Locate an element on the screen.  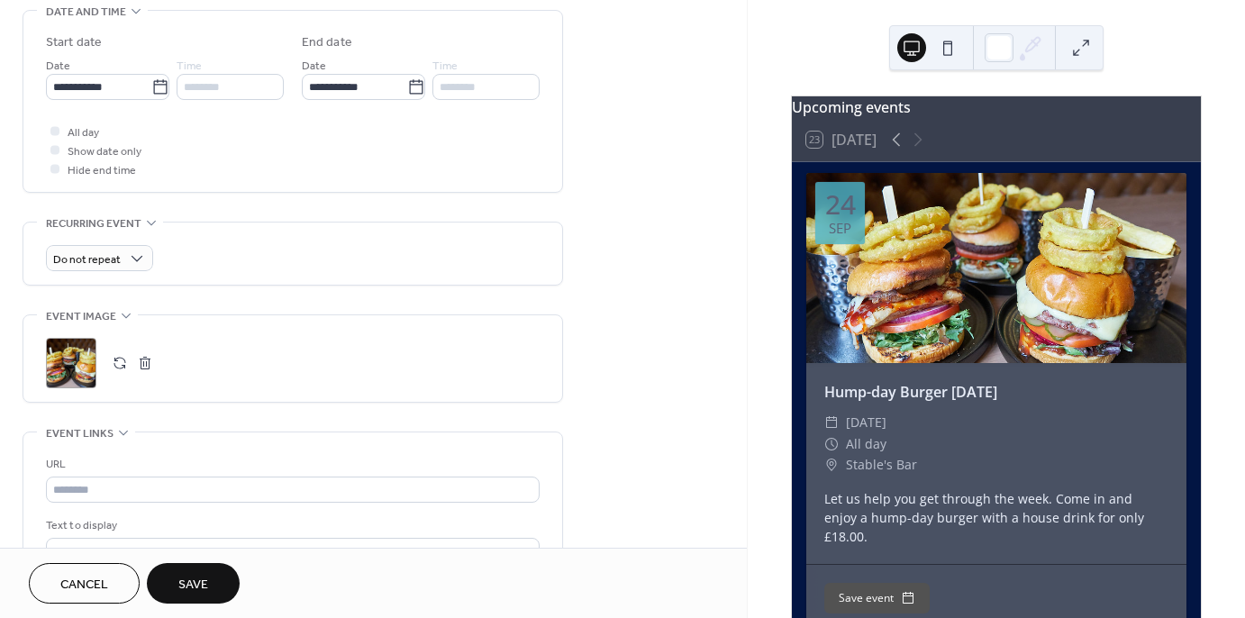
div: End date is located at coordinates (327, 42).